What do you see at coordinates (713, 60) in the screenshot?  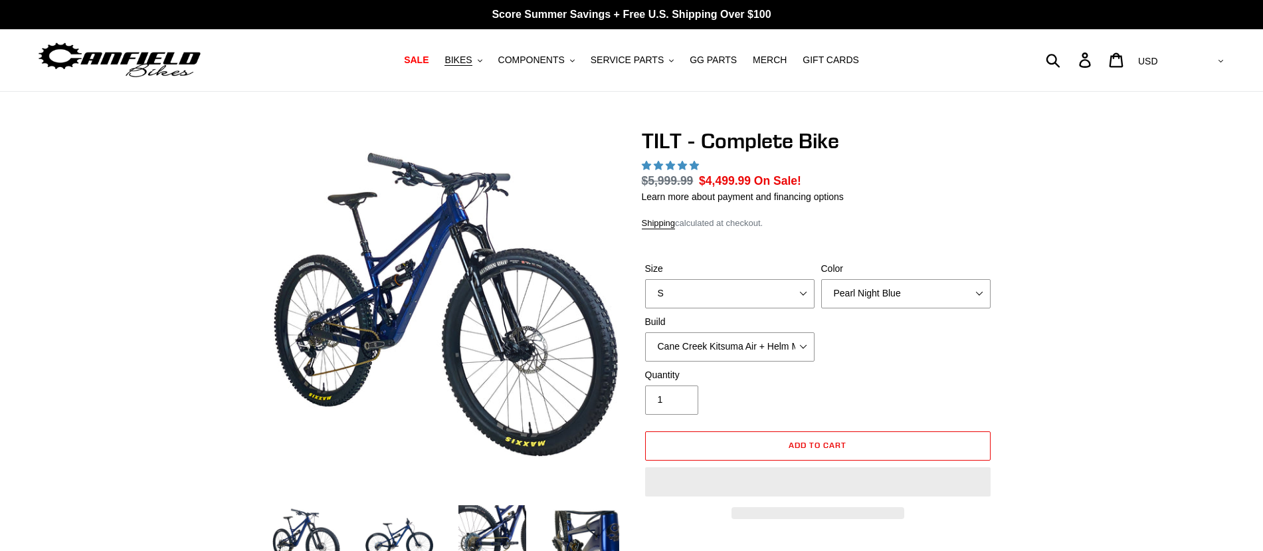 I see `span: GG PARTS` at bounding box center [713, 60].